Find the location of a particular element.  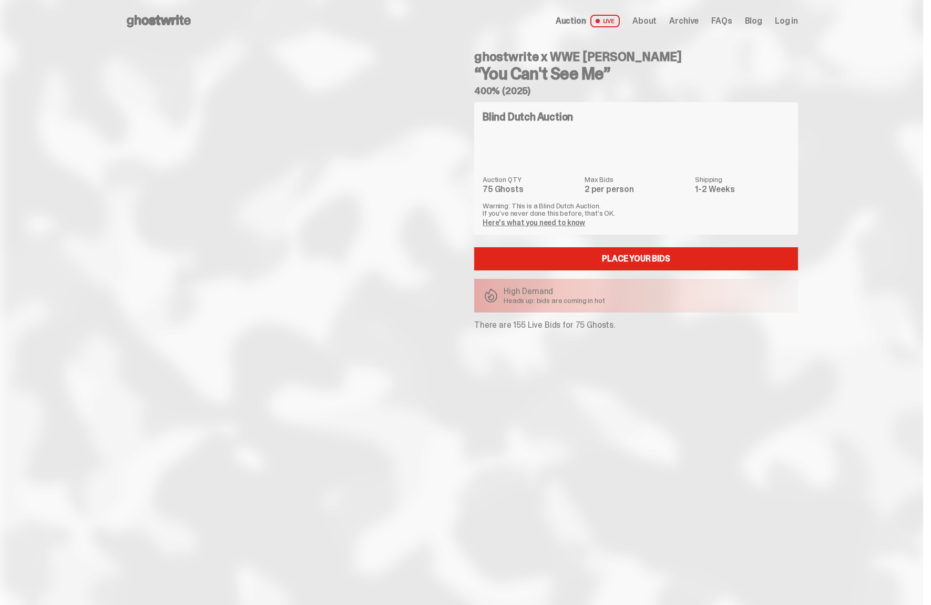

span: Archive is located at coordinates (684, 21).